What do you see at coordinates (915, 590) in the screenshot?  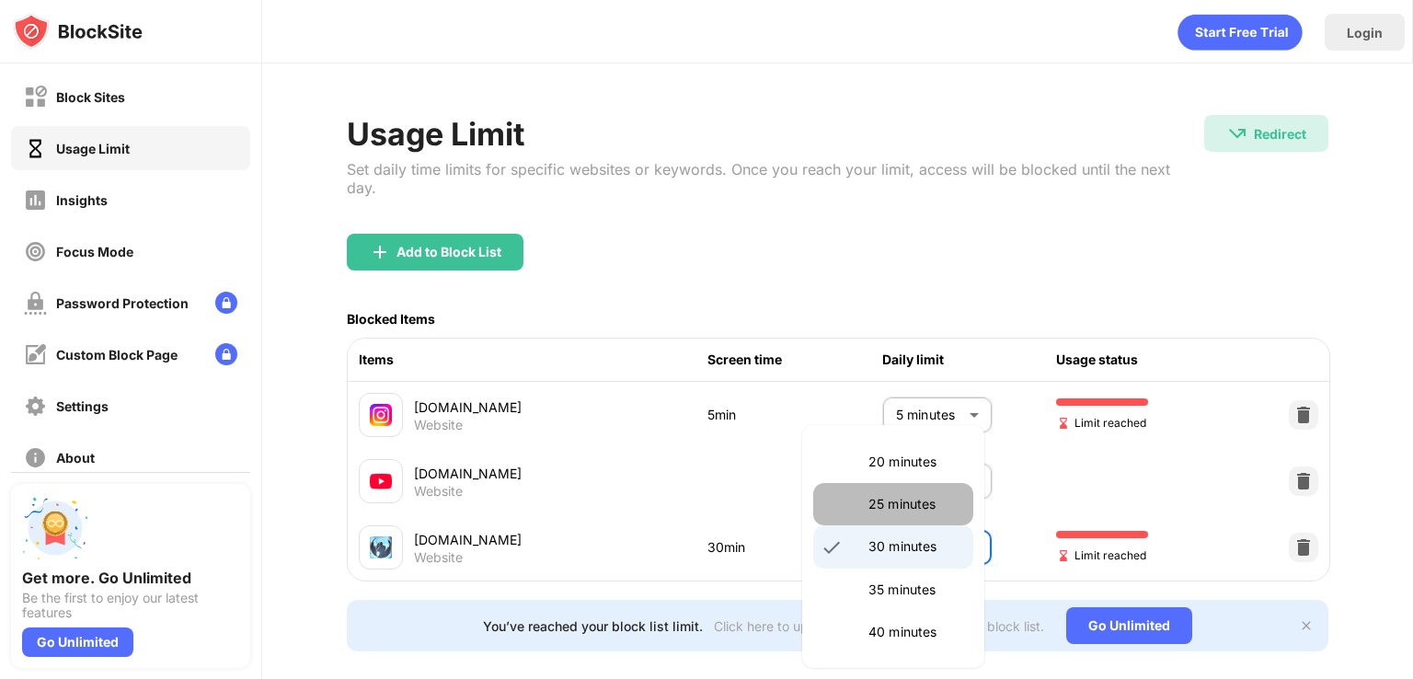 I see `p: 35 minutes` at bounding box center [915, 590].